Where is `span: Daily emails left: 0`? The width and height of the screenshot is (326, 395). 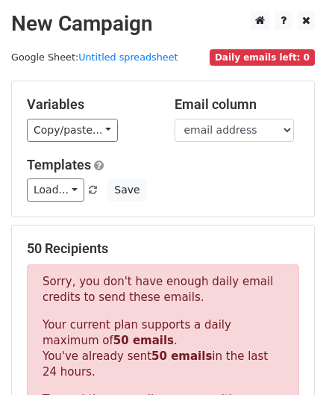
span: Daily emails left: 0 is located at coordinates (262, 57).